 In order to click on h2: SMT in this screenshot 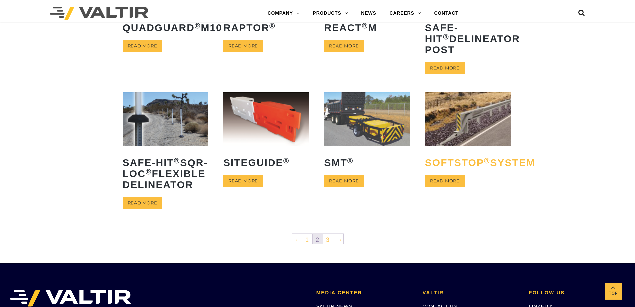, I will do `click(367, 162)`.